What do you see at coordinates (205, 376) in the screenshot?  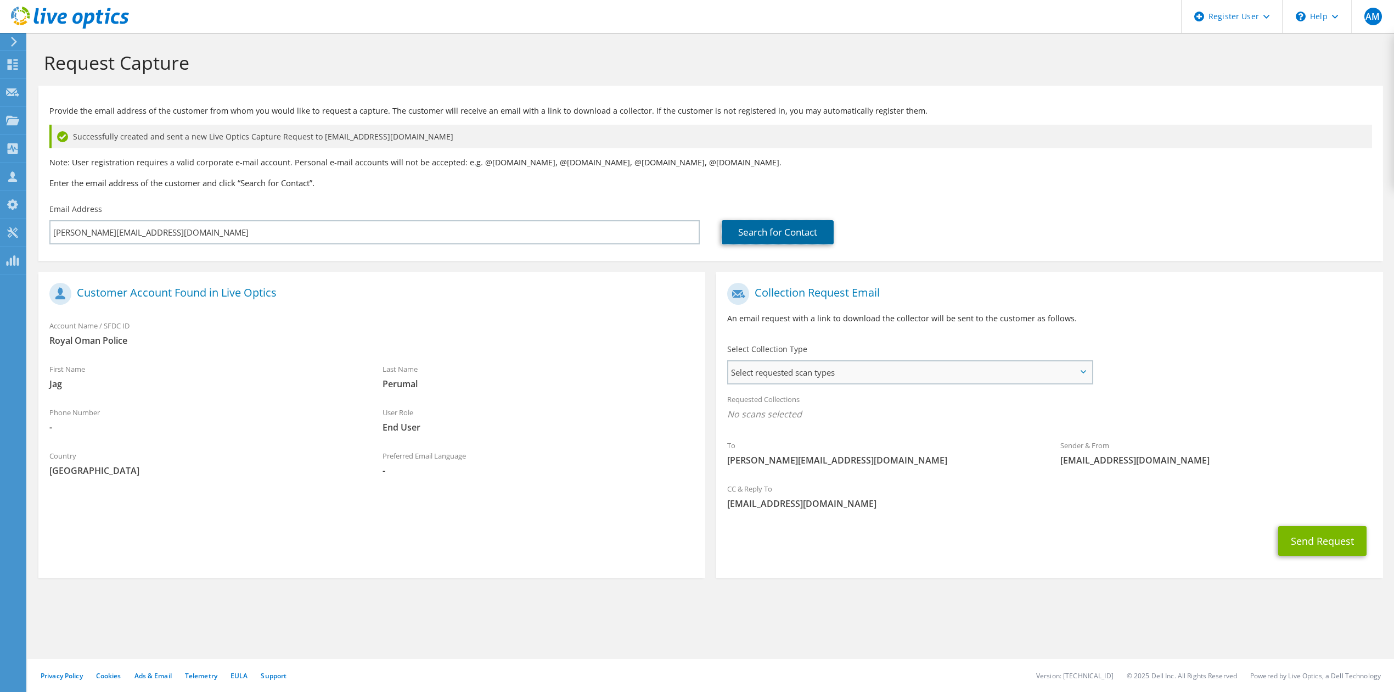 I see `div: First Name` at bounding box center [205, 376].